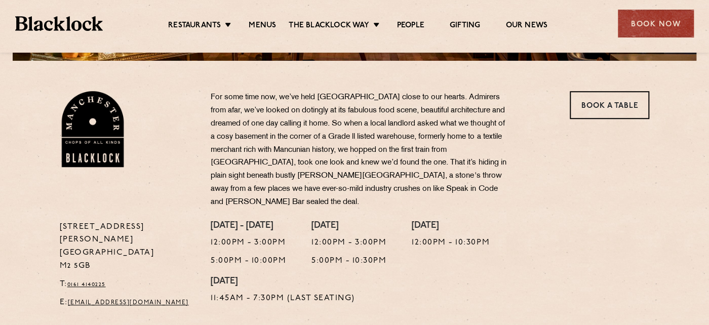 This screenshot has width=709, height=325. What do you see at coordinates (282, 299) in the screenshot?
I see `p: 11:45am - 7:30pm (Last Seating)` at bounding box center [282, 299].